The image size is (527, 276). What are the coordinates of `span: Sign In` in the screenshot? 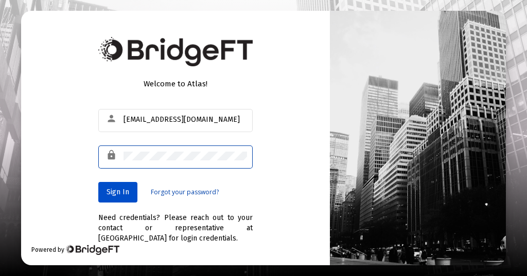 It's located at (118, 192).